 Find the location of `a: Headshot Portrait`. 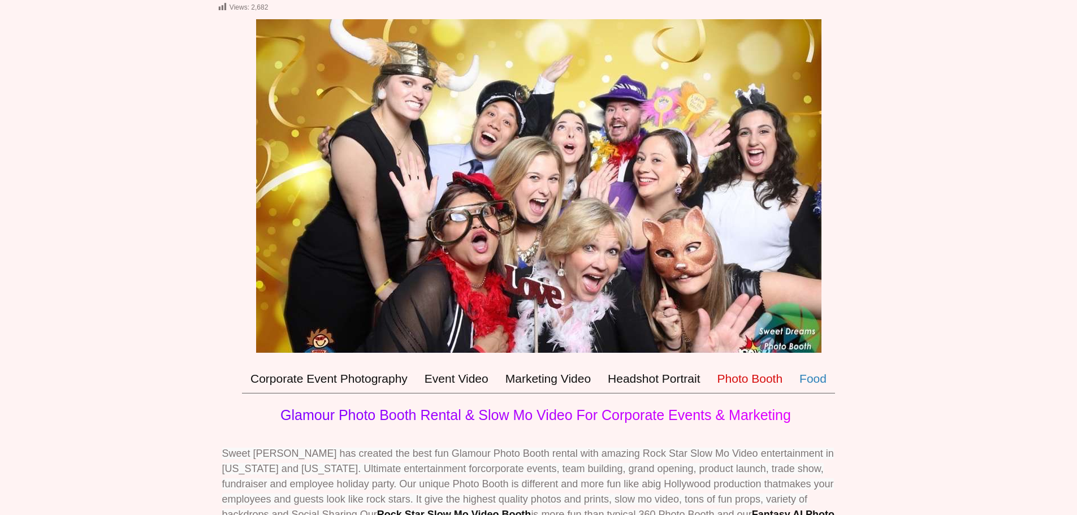

a: Headshot Portrait is located at coordinates (654, 379).